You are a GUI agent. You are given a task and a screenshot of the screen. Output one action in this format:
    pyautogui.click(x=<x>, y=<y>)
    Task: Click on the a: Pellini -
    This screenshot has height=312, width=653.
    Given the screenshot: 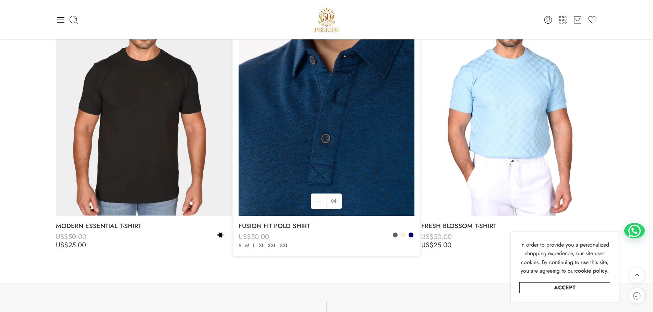 What is the action you would take?
    pyautogui.click(x=327, y=20)
    